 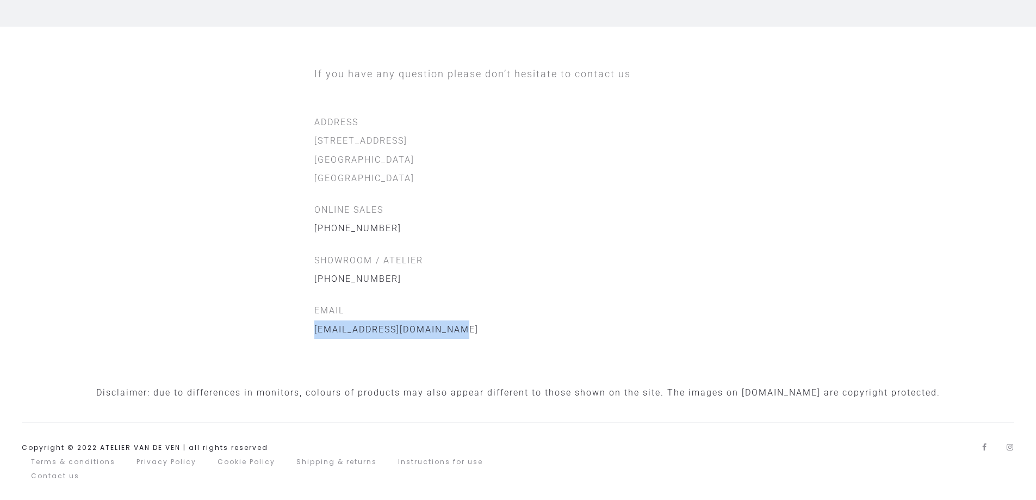 What do you see at coordinates (518, 320) in the screenshot?
I see `p: EMAIL` at bounding box center [518, 320].